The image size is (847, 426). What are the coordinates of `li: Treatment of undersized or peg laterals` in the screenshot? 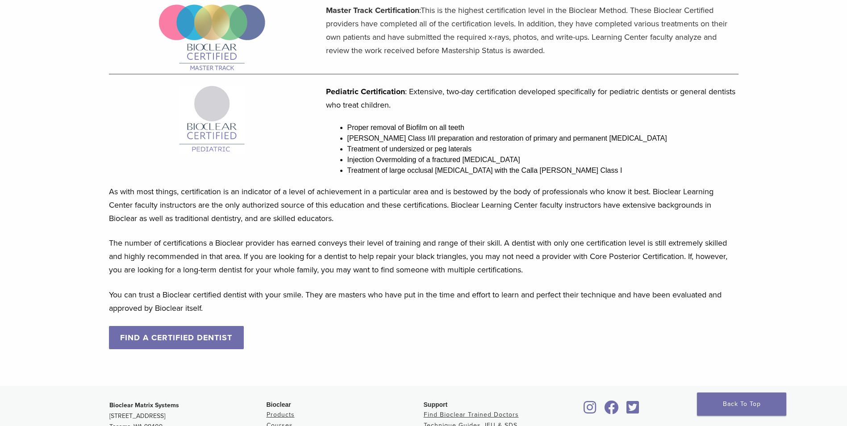 It's located at (543, 149).